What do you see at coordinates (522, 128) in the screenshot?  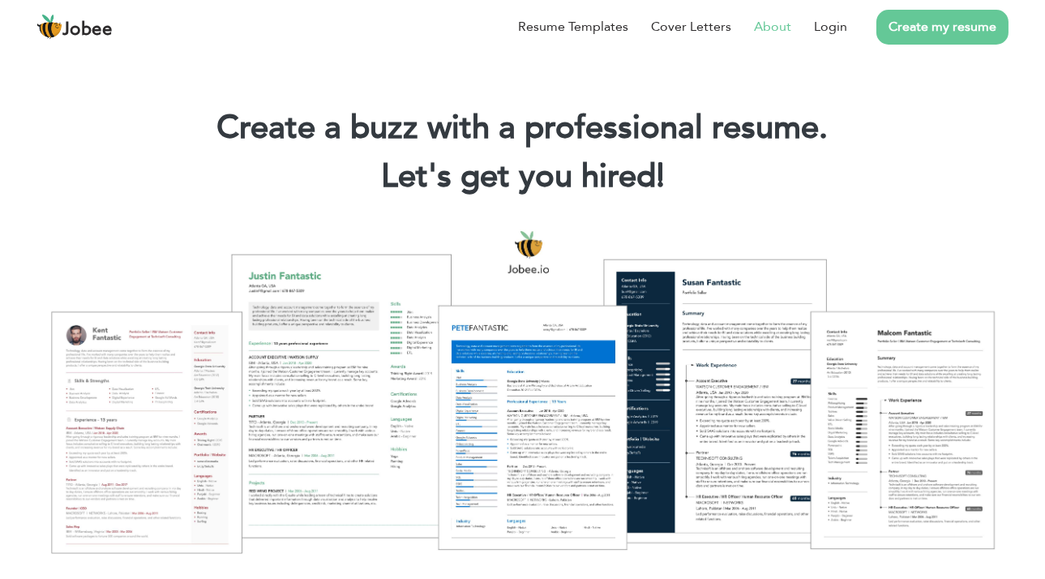 I see `h1: Create a buzz with a professional resume.` at bounding box center [522, 128].